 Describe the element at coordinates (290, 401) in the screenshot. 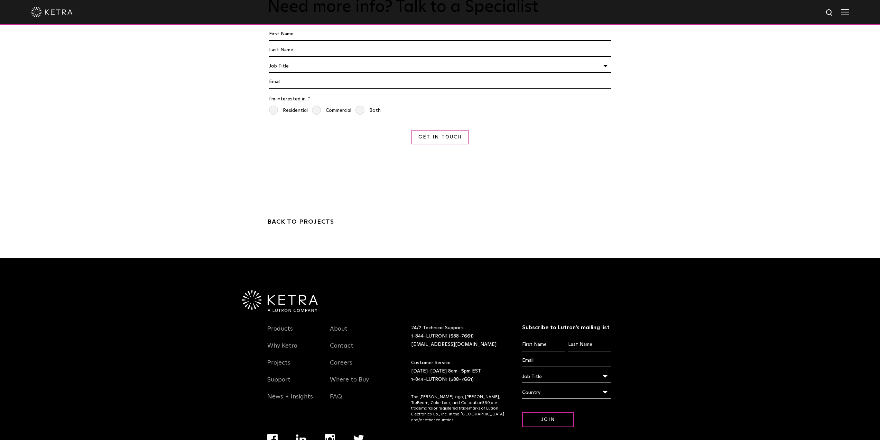

I see `a: News + Insights` at that location.